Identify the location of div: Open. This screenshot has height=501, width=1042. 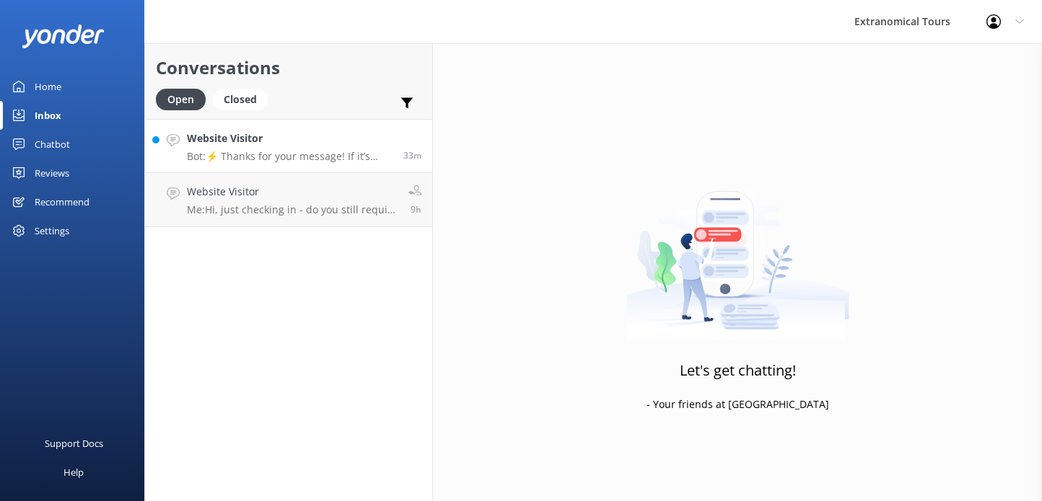
(180, 100).